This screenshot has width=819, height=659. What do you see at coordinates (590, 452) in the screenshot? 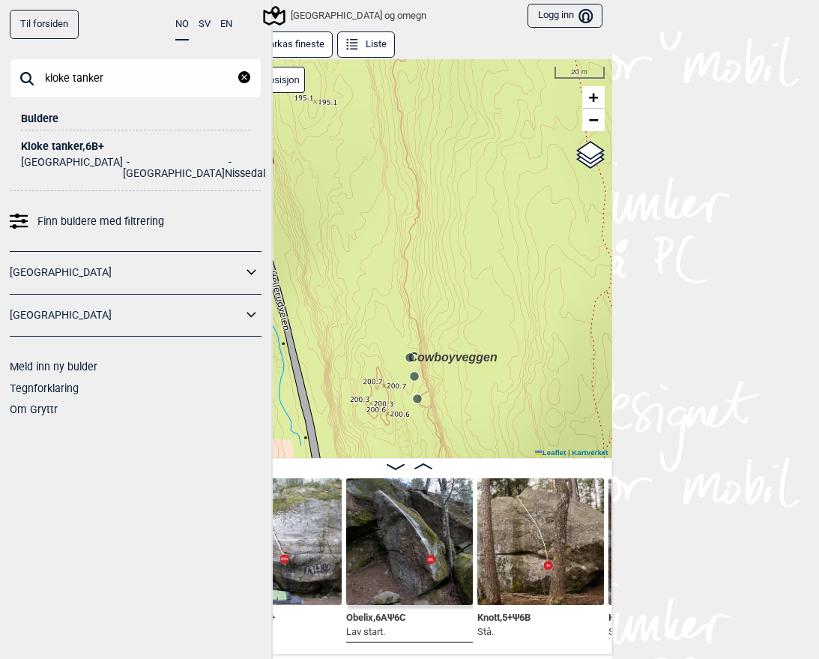
I see `a: Kartverket` at bounding box center [590, 452].